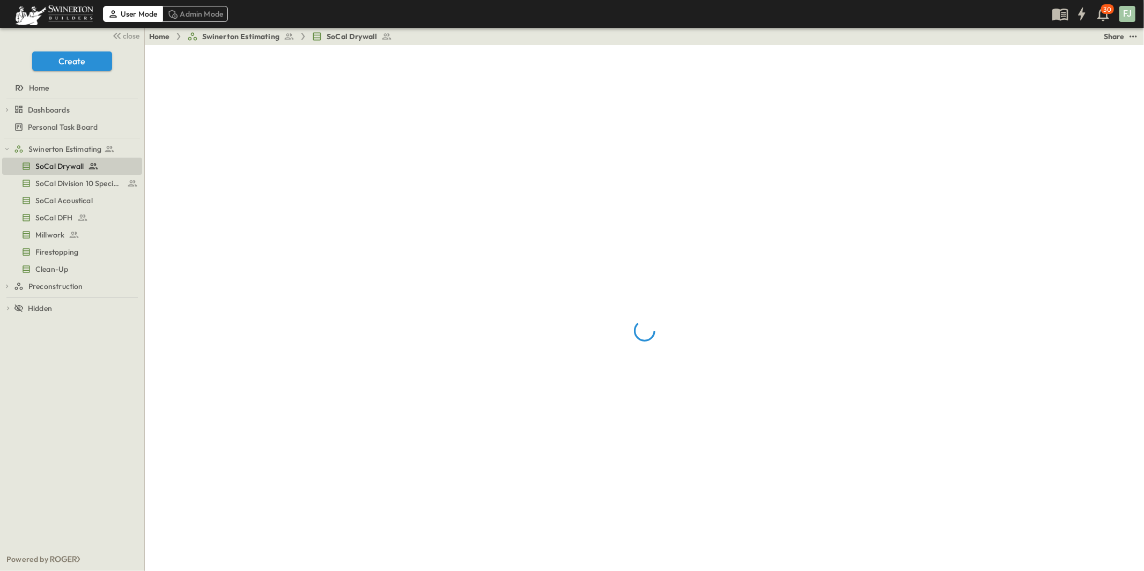 This screenshot has height=571, width=1144. What do you see at coordinates (71, 183) in the screenshot?
I see `a: SoCal Division 10 Specialties` at bounding box center [71, 183].